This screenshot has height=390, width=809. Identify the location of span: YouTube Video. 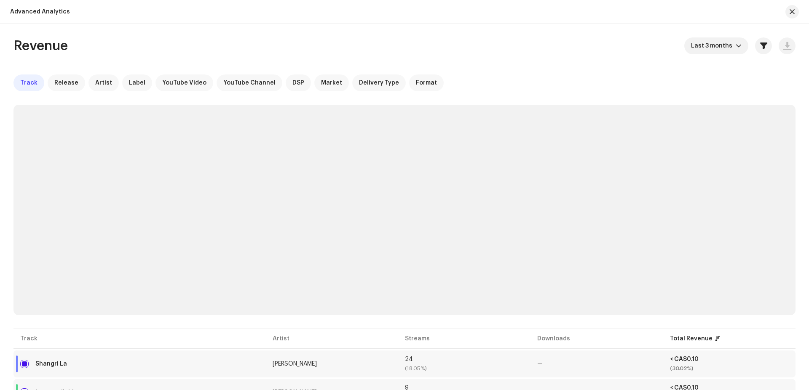
(184, 83).